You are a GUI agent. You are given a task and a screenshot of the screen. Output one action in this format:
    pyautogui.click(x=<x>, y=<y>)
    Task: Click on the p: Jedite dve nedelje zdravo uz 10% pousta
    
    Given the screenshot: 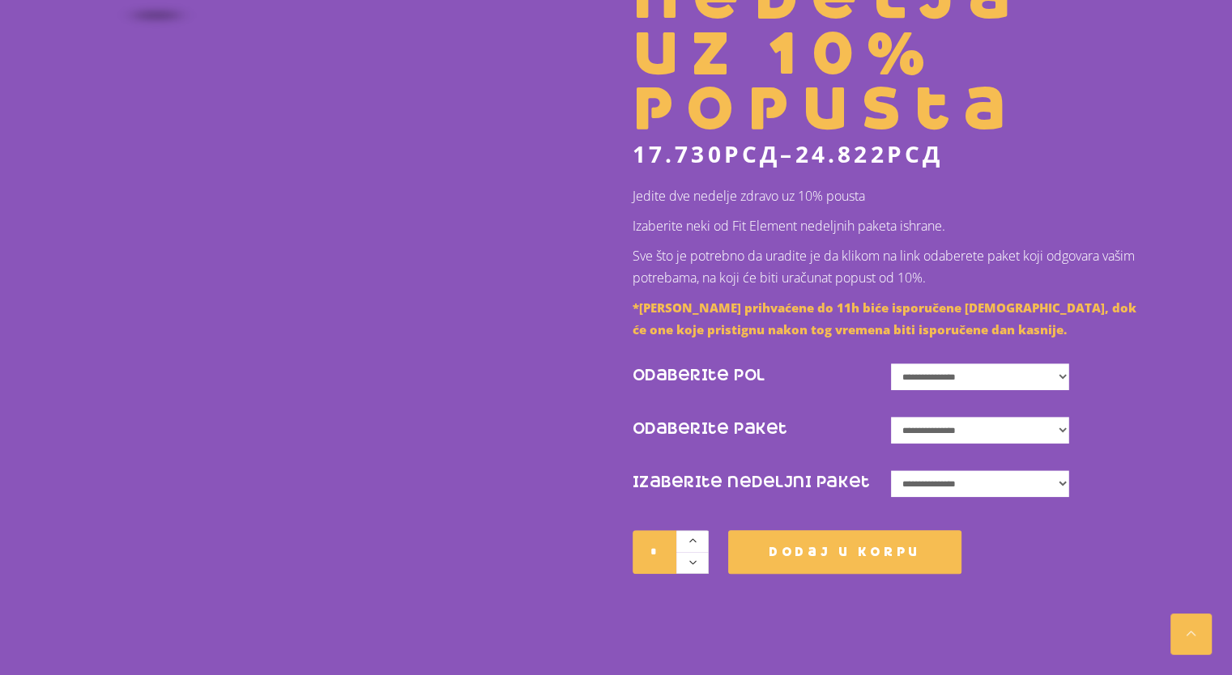 What is the action you would take?
    pyautogui.click(x=888, y=196)
    